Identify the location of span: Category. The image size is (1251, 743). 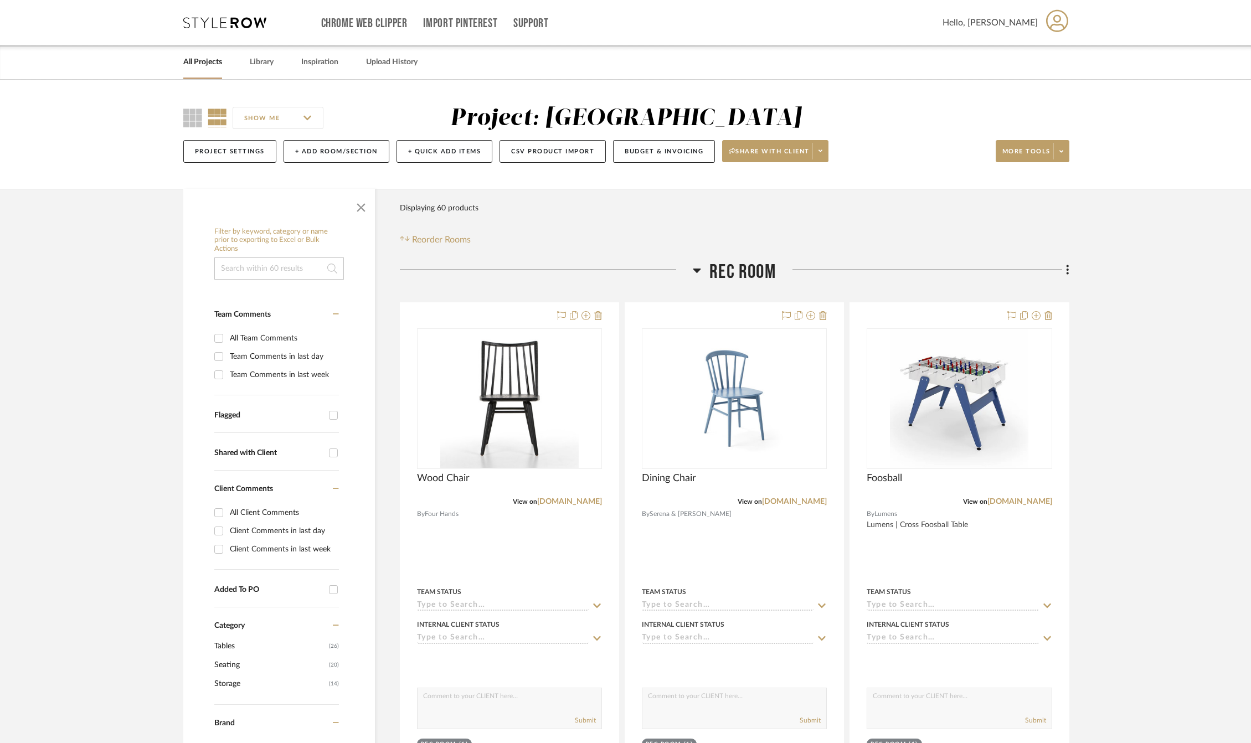
(229, 626).